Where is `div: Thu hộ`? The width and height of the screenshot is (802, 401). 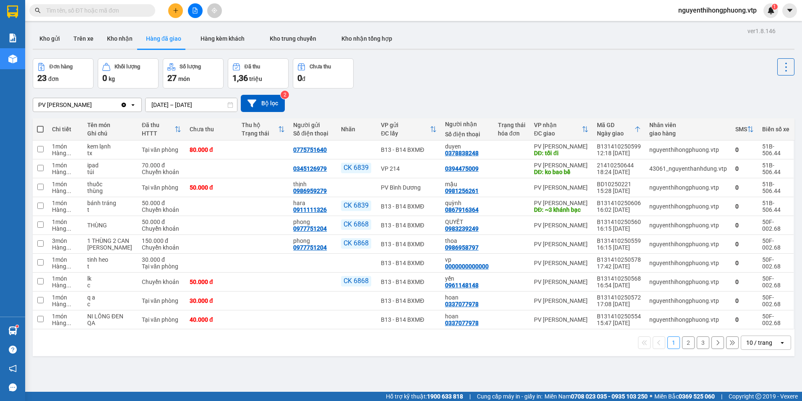
div: Thu hộ is located at coordinates (260, 125).